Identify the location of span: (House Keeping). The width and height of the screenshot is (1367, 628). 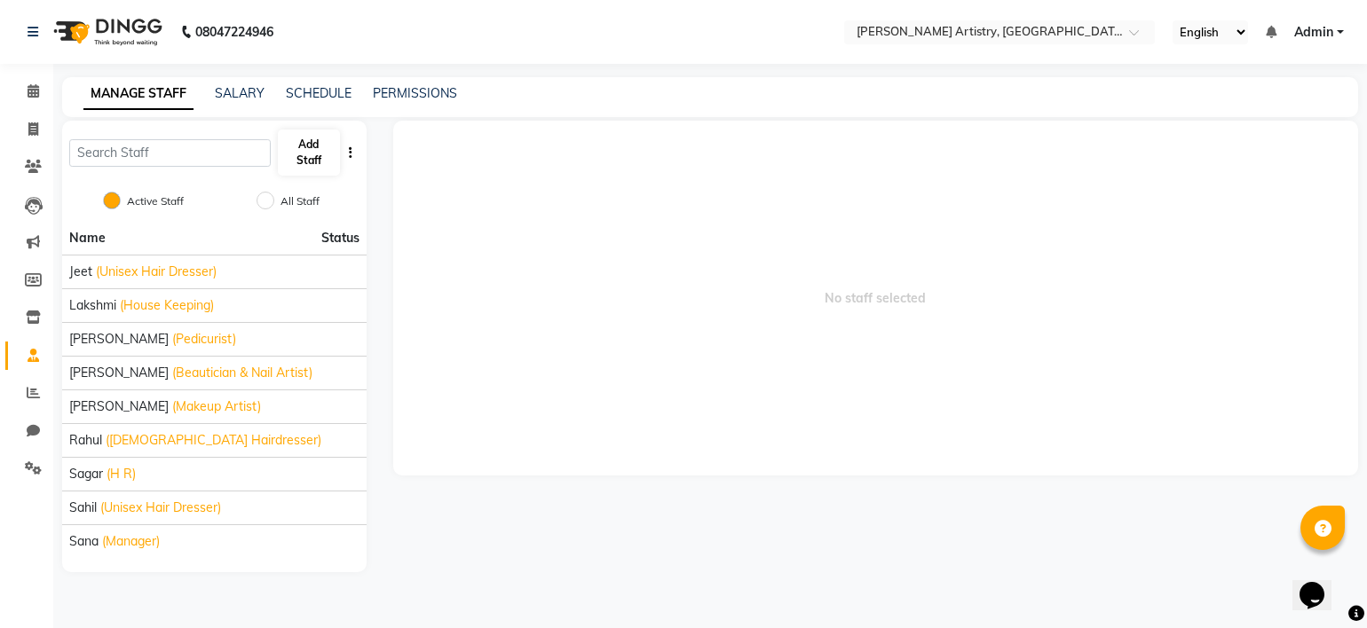
(167, 305).